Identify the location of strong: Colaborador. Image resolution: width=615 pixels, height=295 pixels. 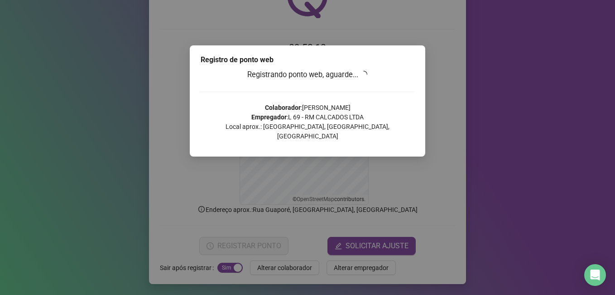
(283, 107).